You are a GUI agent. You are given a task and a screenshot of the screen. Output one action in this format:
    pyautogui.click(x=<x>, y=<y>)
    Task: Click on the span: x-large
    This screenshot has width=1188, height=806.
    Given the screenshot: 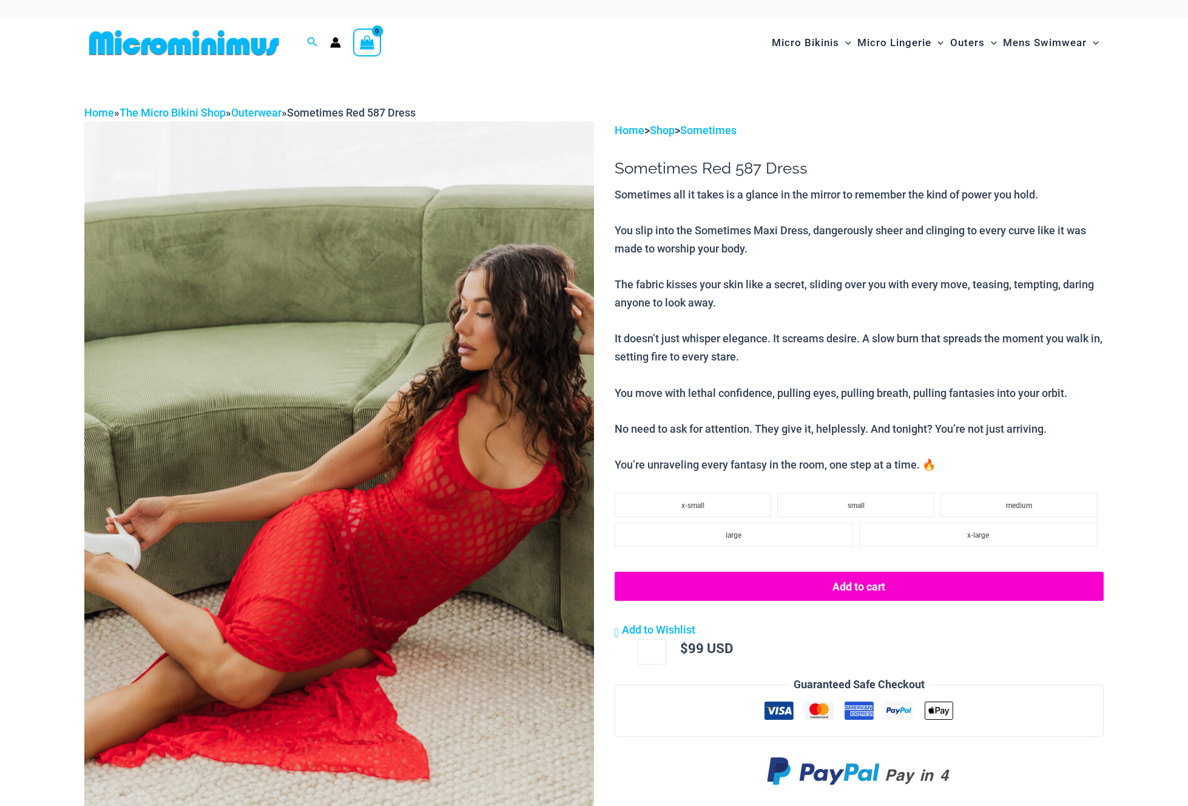 What is the action you would take?
    pyautogui.click(x=978, y=535)
    